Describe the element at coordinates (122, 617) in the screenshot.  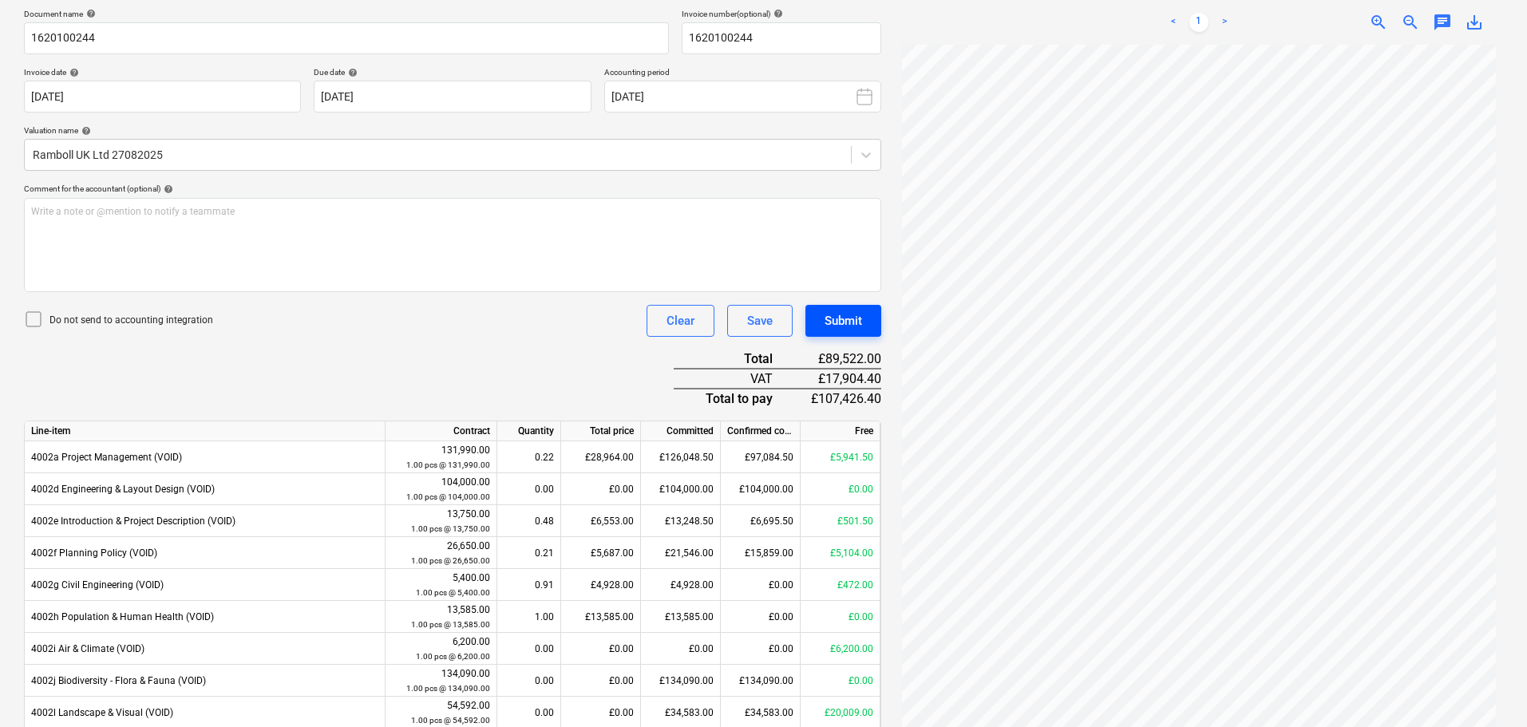
I see `span: 4002h Population & Human Health (VOID)` at that location.